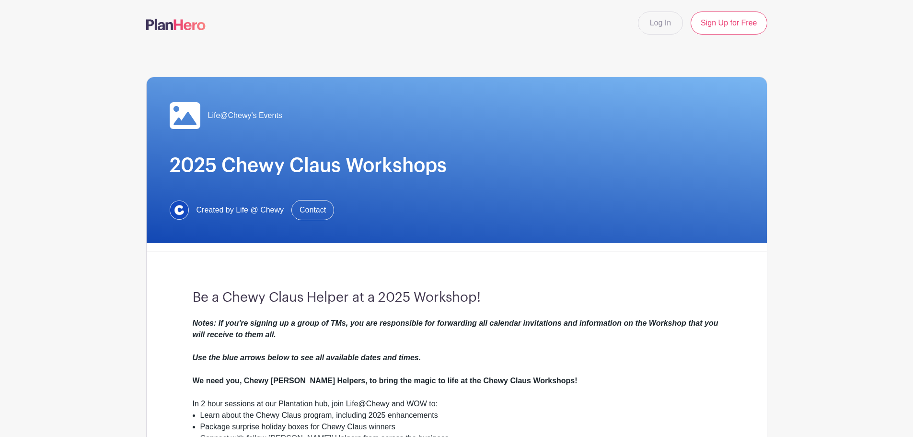 This screenshot has width=913, height=437. Describe the element at coordinates (245, 115) in the screenshot. I see `span: Life@Chewy's Events` at that location.